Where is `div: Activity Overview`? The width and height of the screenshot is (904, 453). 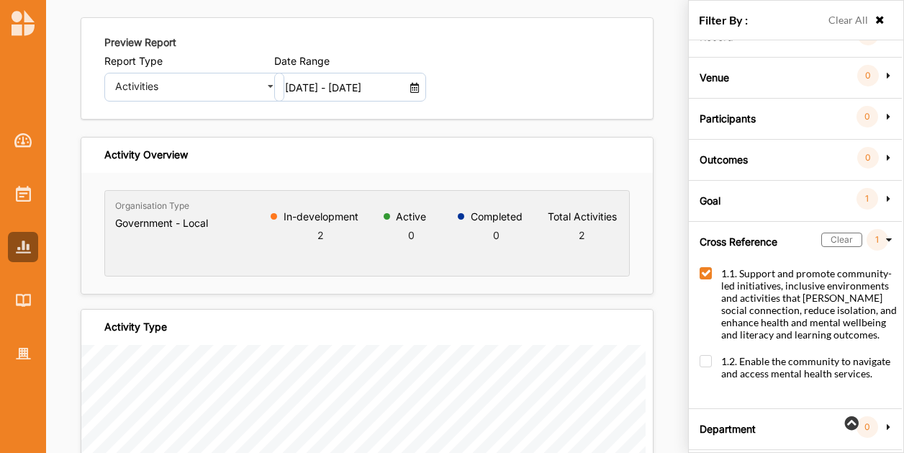
div: Activity Overview is located at coordinates (146, 155).